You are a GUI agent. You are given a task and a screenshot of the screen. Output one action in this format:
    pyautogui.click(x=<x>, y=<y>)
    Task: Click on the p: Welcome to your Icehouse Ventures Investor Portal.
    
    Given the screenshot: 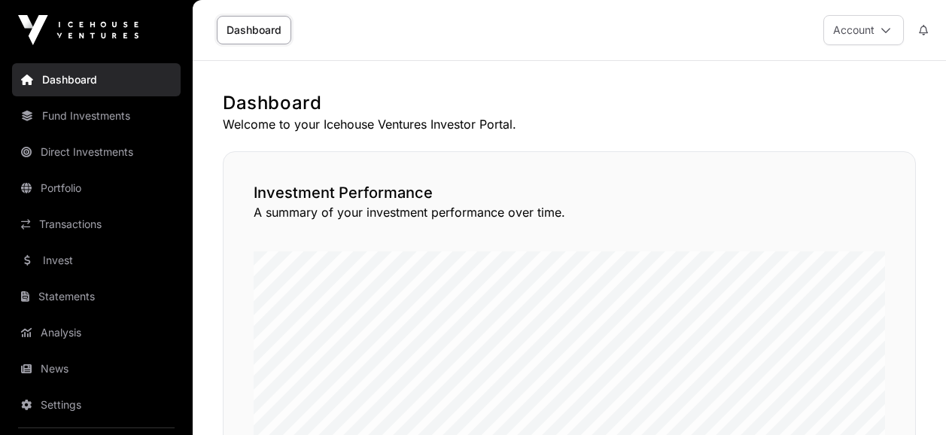 What is the action you would take?
    pyautogui.click(x=569, y=124)
    